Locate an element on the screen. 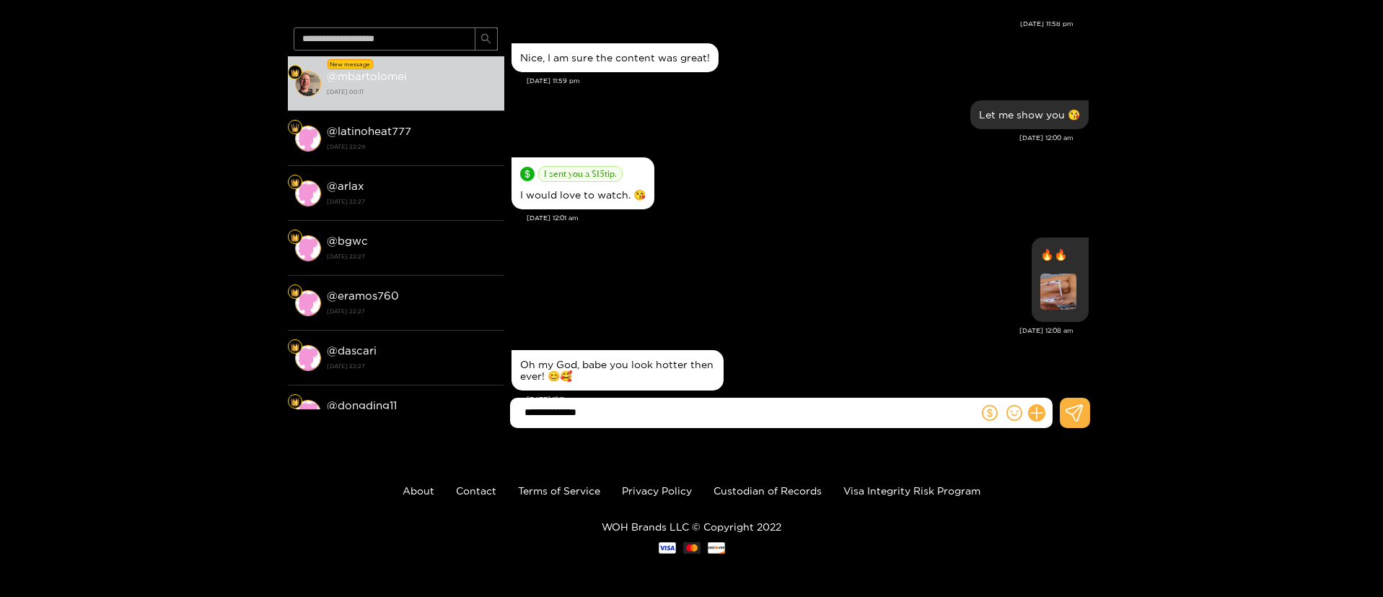  span: dollar is located at coordinates (990, 413).